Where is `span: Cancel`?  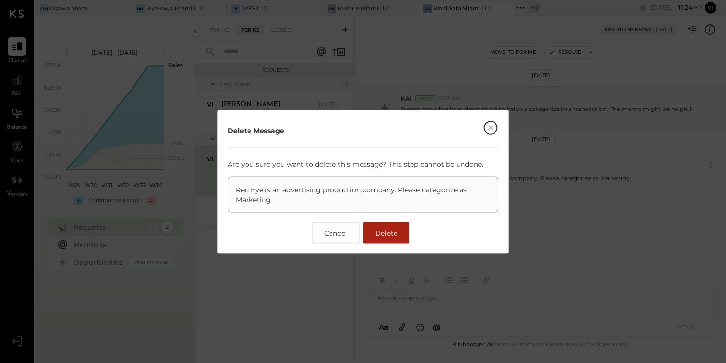
span: Cancel is located at coordinates (335, 233).